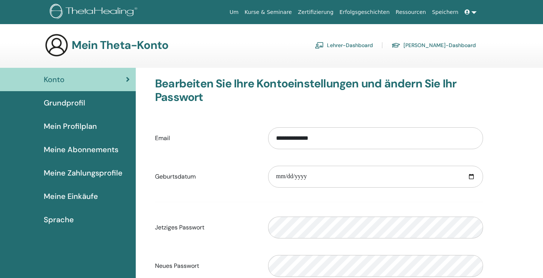  What do you see at coordinates (206, 266) in the screenshot?
I see `label: Neues Passwort` at bounding box center [206, 266].